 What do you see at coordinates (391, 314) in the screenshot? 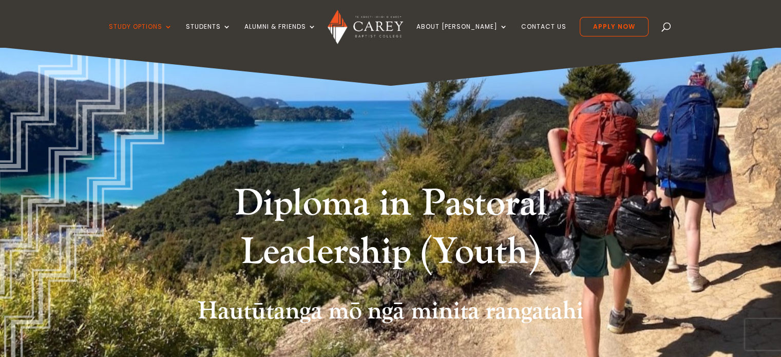
I see `h2: Hautūtanga mō ngā minita rangatahi` at bounding box center [391, 314].